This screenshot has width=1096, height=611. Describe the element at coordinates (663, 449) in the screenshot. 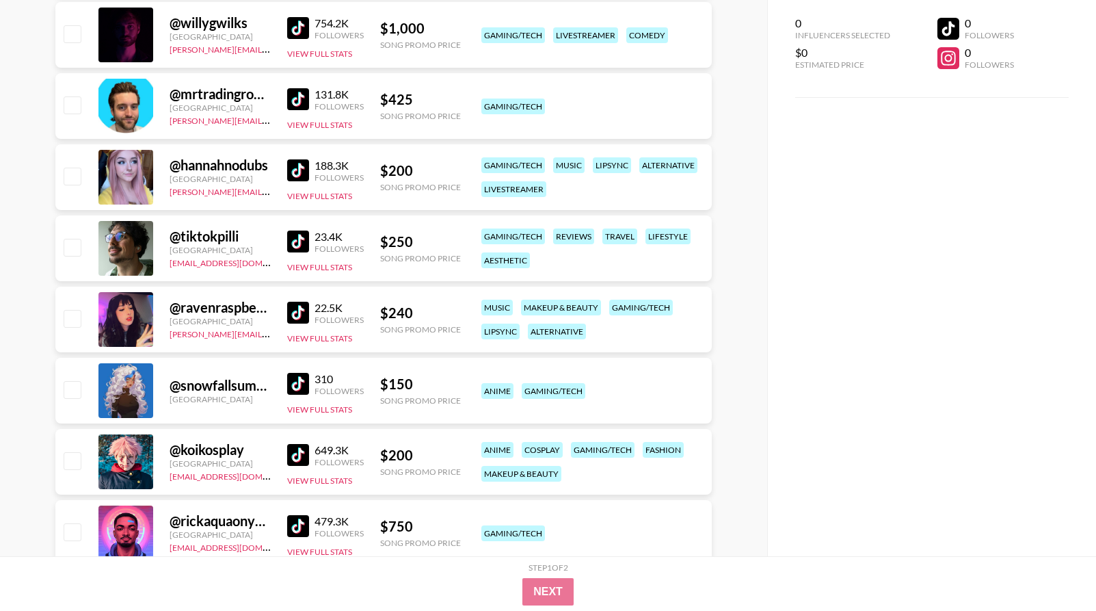

I see `div: fashion` at that location.